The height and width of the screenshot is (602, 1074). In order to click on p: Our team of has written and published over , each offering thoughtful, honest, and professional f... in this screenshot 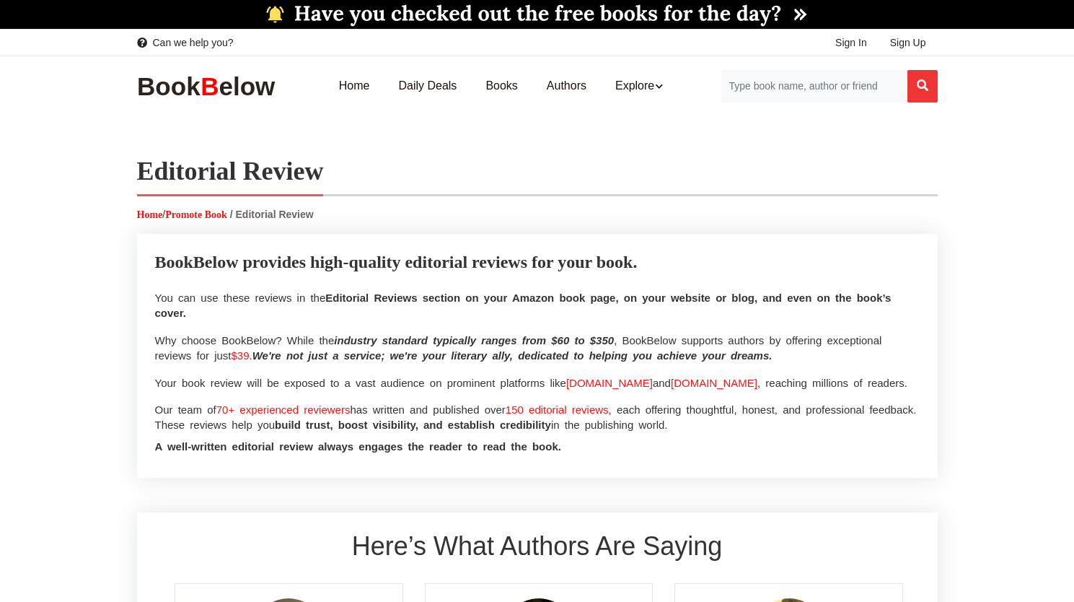, I will do `click(537, 417)`.